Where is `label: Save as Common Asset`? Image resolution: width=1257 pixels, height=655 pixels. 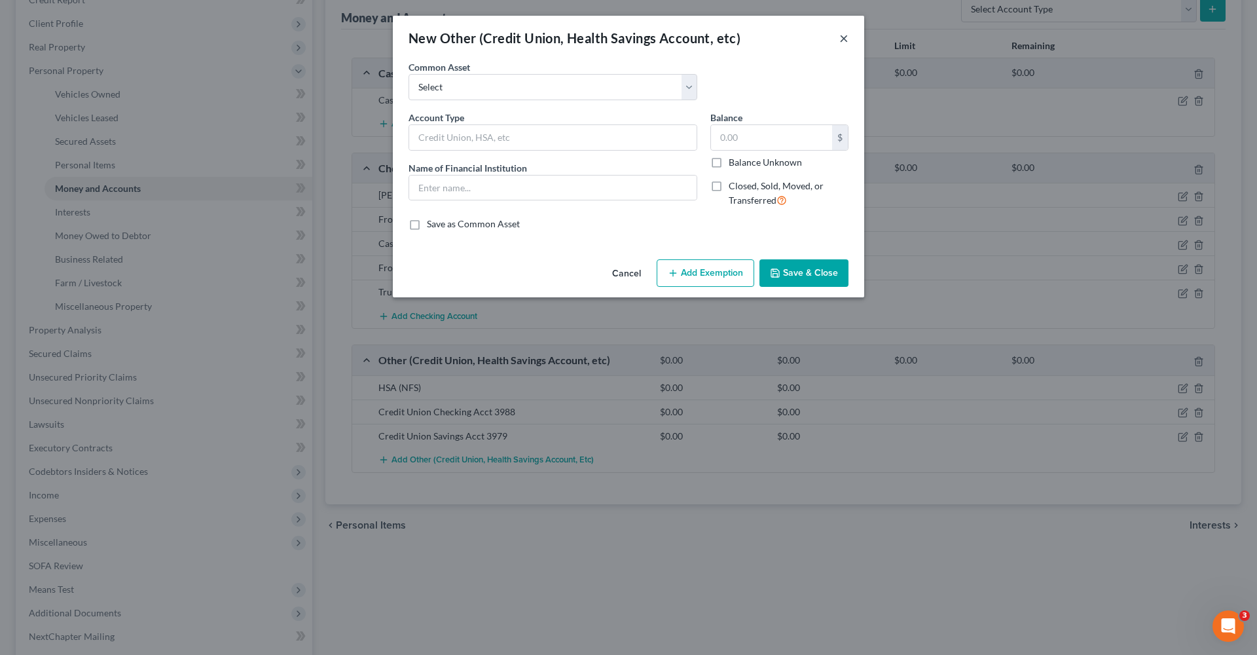 label: Save as Common Asset is located at coordinates (473, 224).